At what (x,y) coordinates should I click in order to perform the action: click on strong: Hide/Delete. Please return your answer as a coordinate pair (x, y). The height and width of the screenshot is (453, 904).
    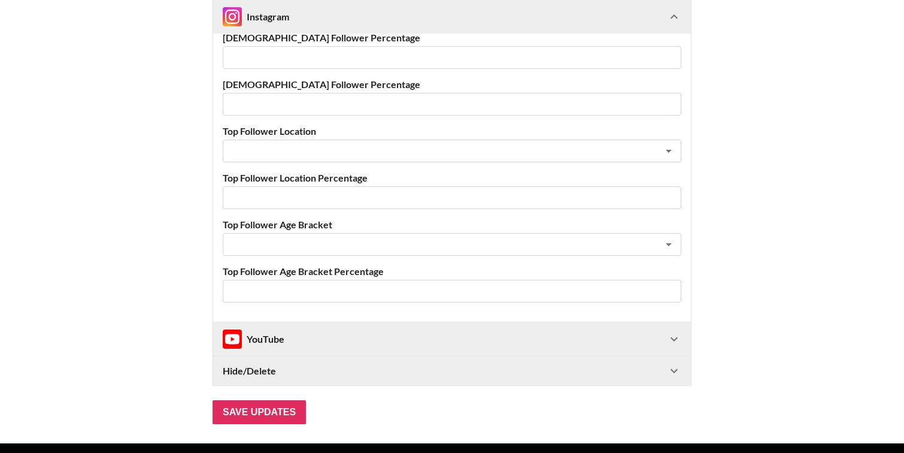
    Looking at the image, I should click on (249, 371).